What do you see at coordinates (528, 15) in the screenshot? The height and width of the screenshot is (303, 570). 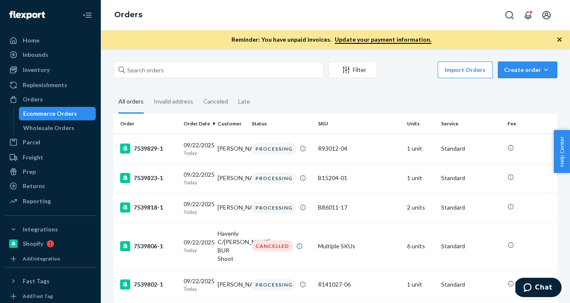 I see `button: Open notifications` at bounding box center [528, 15].